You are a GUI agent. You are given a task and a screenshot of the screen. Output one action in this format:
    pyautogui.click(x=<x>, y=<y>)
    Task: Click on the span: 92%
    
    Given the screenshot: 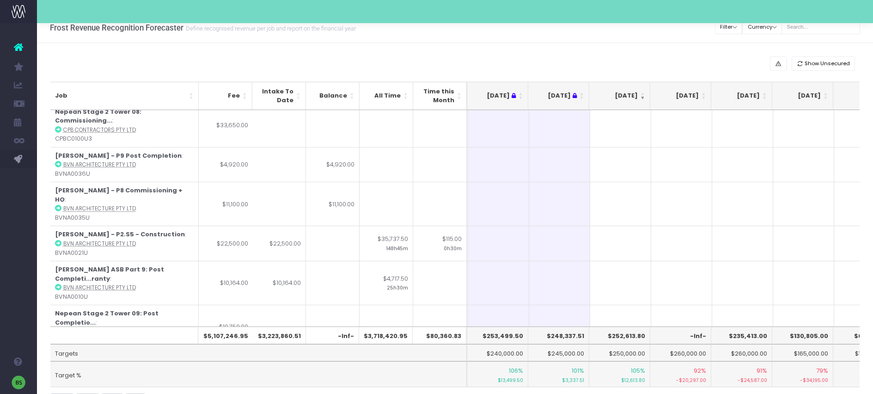 What is the action you would take?
    pyautogui.click(x=700, y=371)
    